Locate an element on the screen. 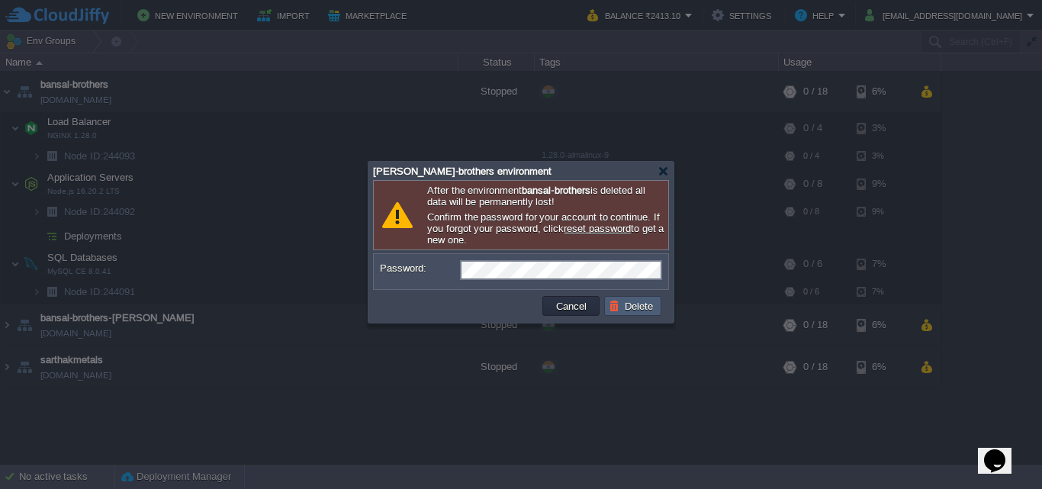 The image size is (1042, 489). button: Cancel is located at coordinates (572, 306).